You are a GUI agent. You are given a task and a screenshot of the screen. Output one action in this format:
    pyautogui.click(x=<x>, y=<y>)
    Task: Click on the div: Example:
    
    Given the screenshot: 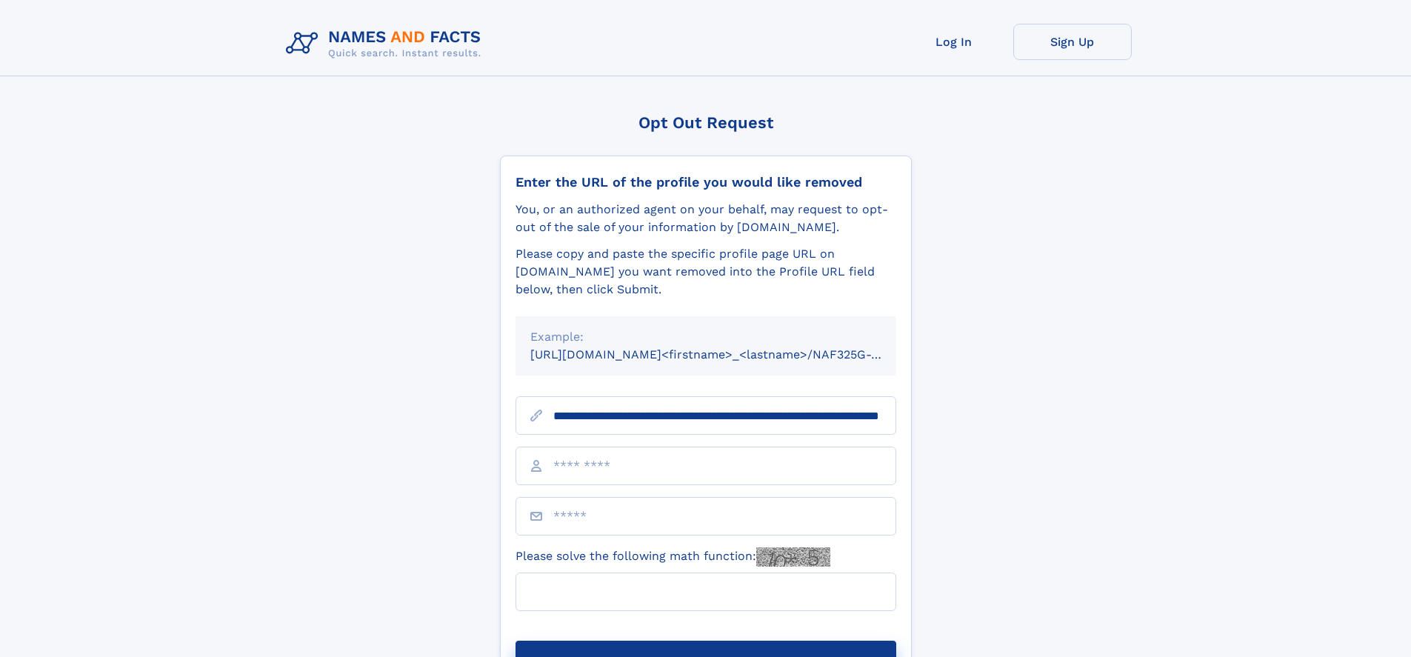 What is the action you would take?
    pyautogui.click(x=706, y=337)
    